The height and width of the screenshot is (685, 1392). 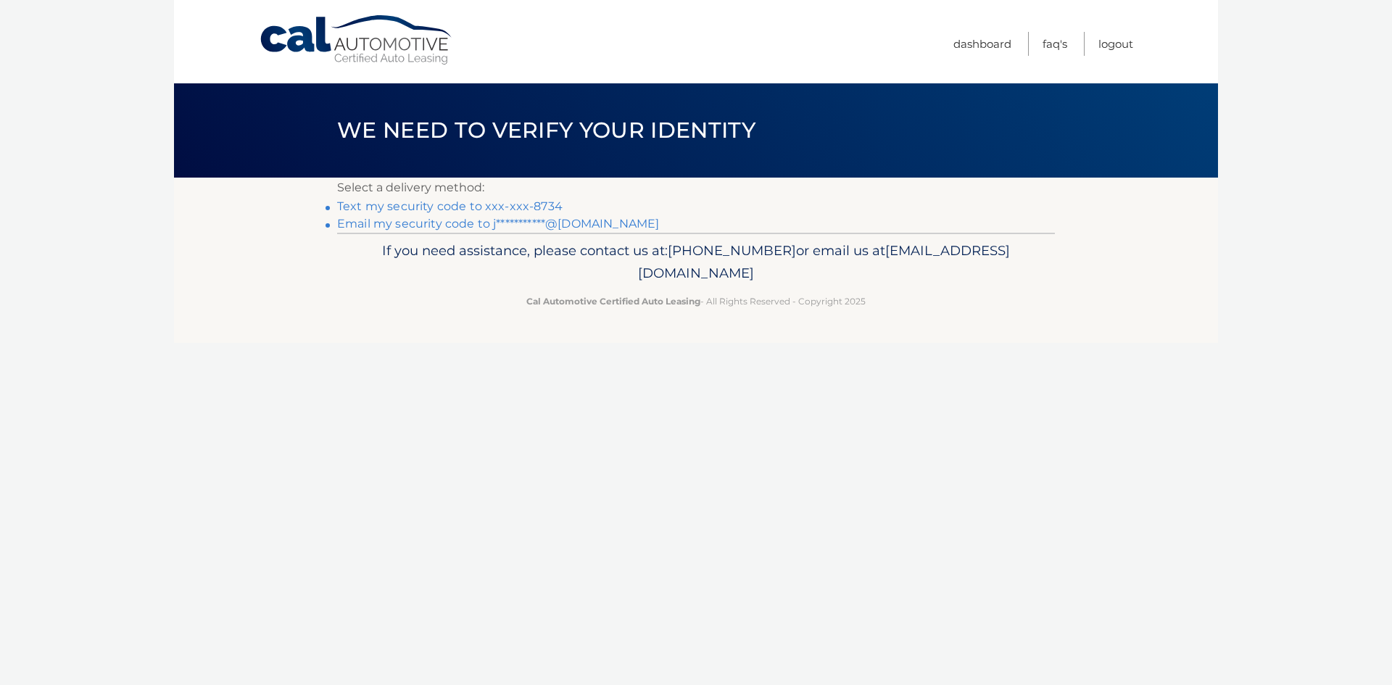 What do you see at coordinates (982, 43) in the screenshot?
I see `a: Dashboard` at bounding box center [982, 43].